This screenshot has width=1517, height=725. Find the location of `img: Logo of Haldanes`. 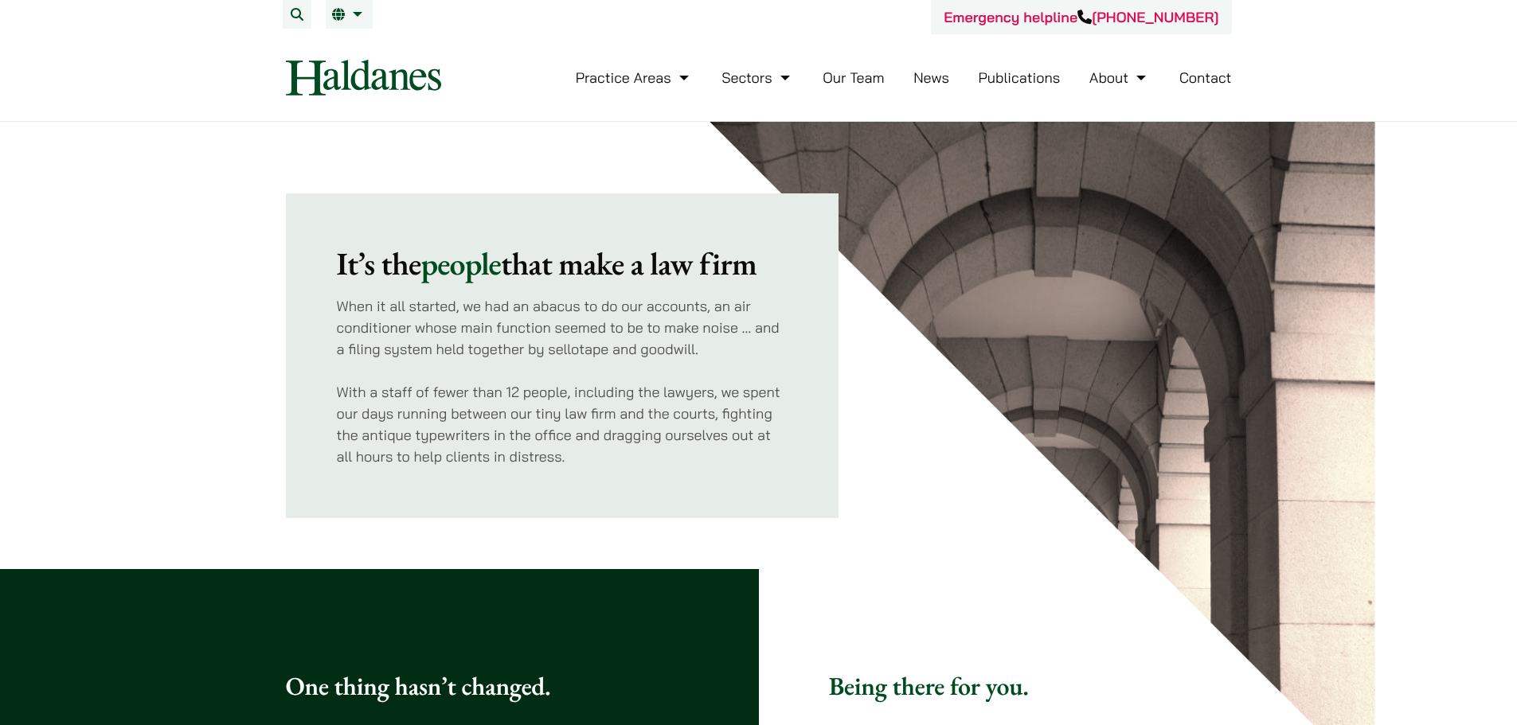

img: Logo of Haldanes is located at coordinates (363, 77).